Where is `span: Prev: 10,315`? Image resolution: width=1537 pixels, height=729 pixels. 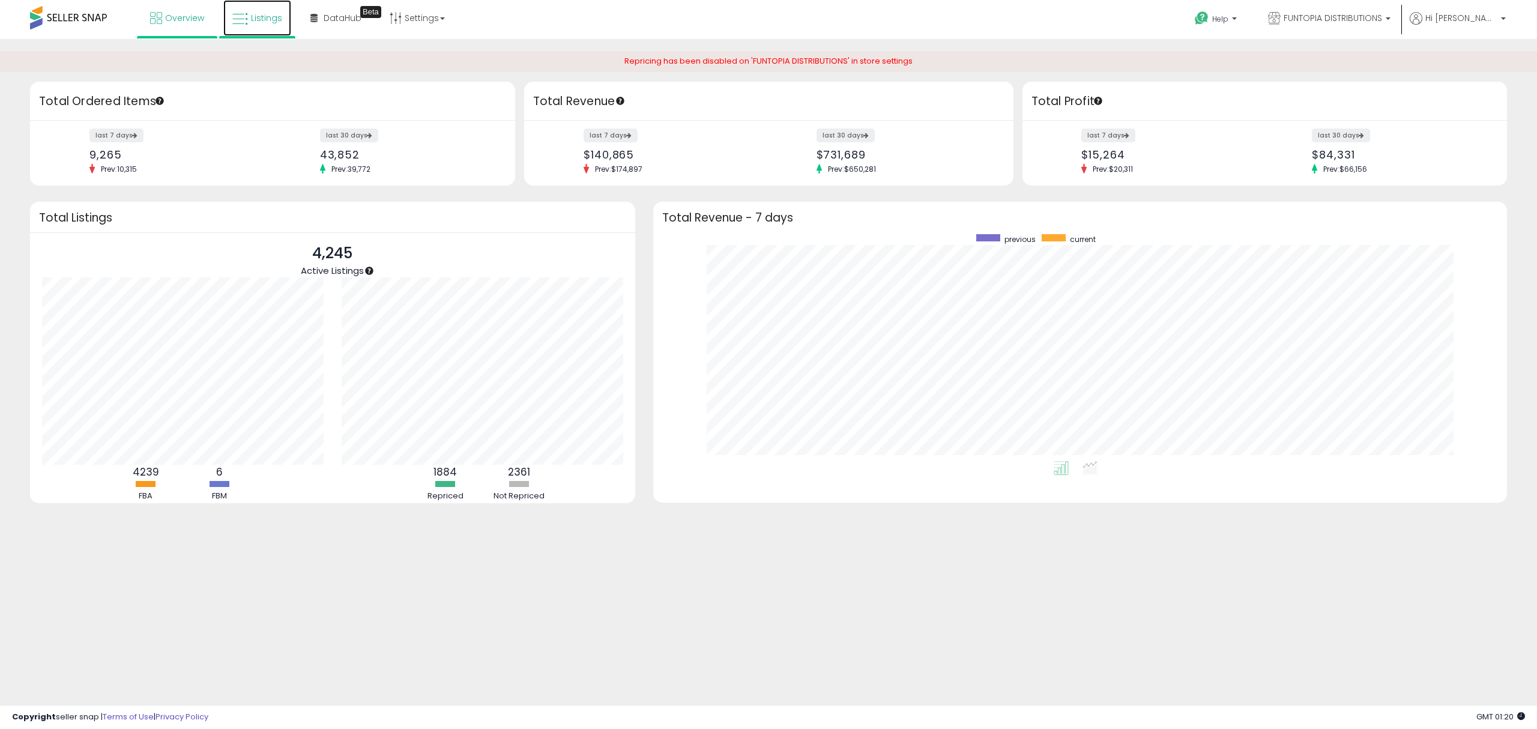
span: Prev: 10,315 is located at coordinates (119, 169).